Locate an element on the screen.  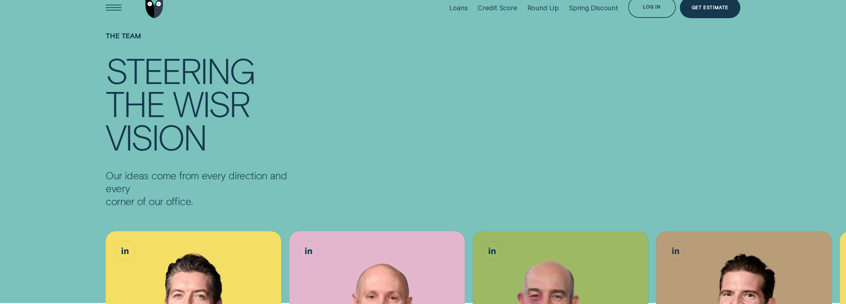
a: Sam Harding, Chief Operating Officer LinkedIn button is located at coordinates (492, 251).